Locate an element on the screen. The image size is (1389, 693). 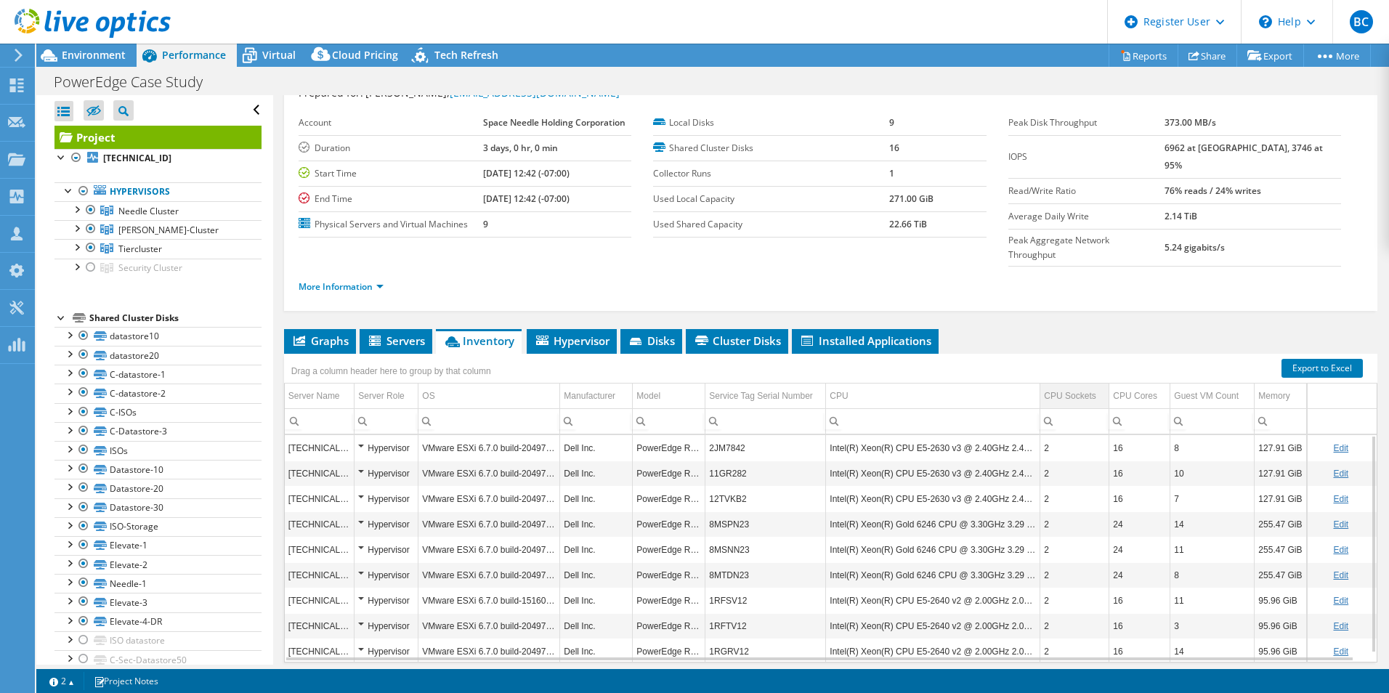
td: Column OS, Value VMware ESXi 6.7.0 build-15160138 is located at coordinates (489, 600).